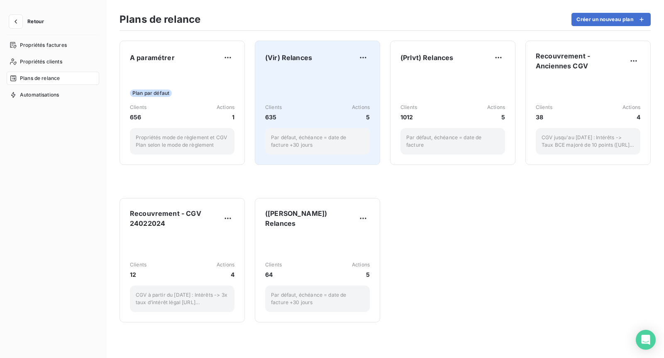 The image size is (664, 358). Describe the element at coordinates (611, 19) in the screenshot. I see `button: Créer un nouveau plan` at that location.